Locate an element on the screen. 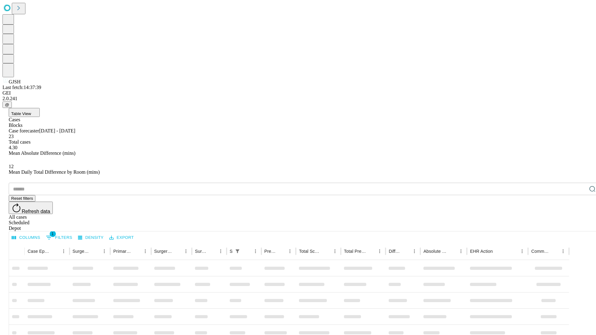  div: Surgery Name is located at coordinates (163, 251).